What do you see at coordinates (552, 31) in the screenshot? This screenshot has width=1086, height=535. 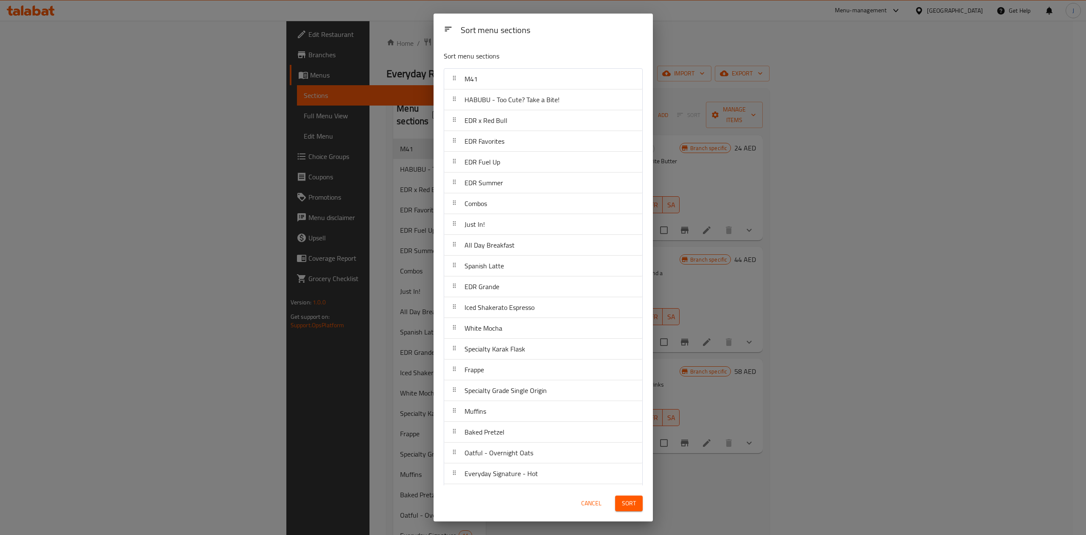 I see `div: Sort menu sections` at bounding box center [552, 31].